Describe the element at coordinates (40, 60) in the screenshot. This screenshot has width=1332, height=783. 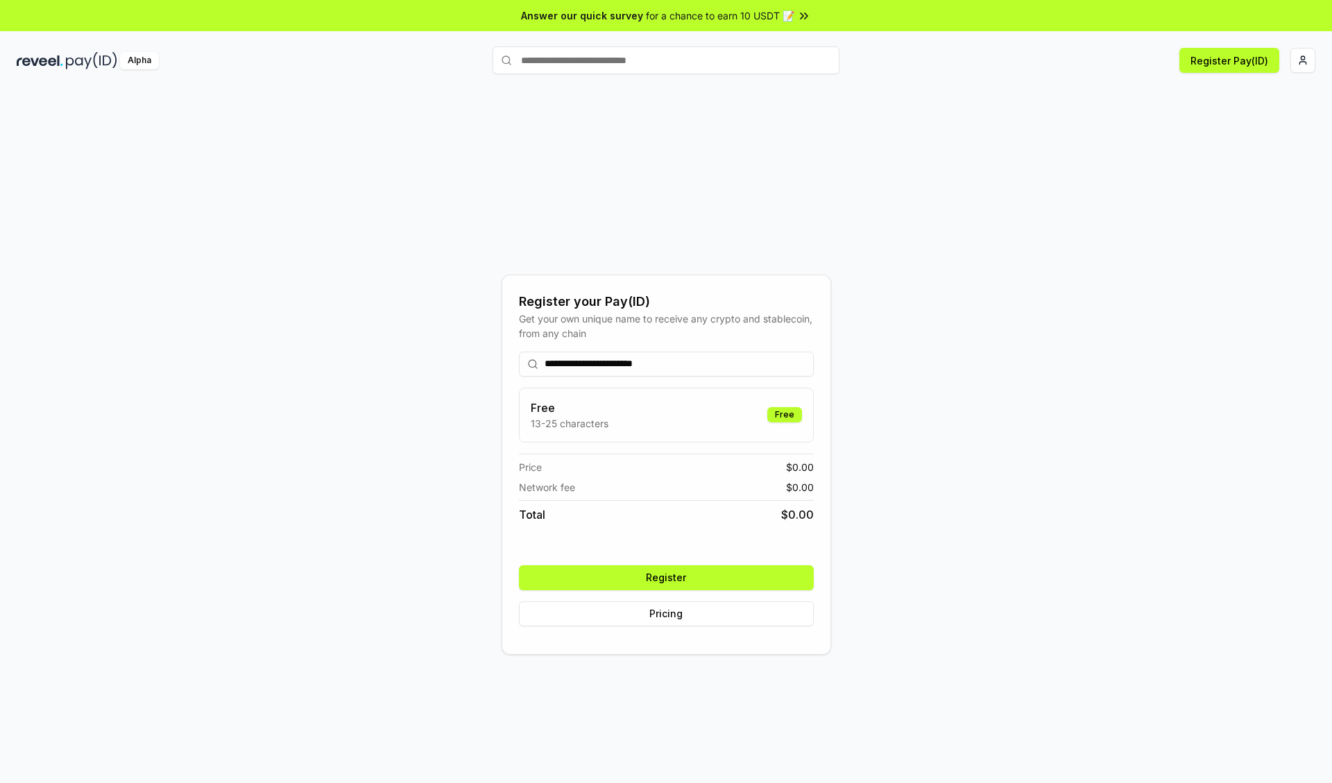
I see `img: reveel_dark` at that location.